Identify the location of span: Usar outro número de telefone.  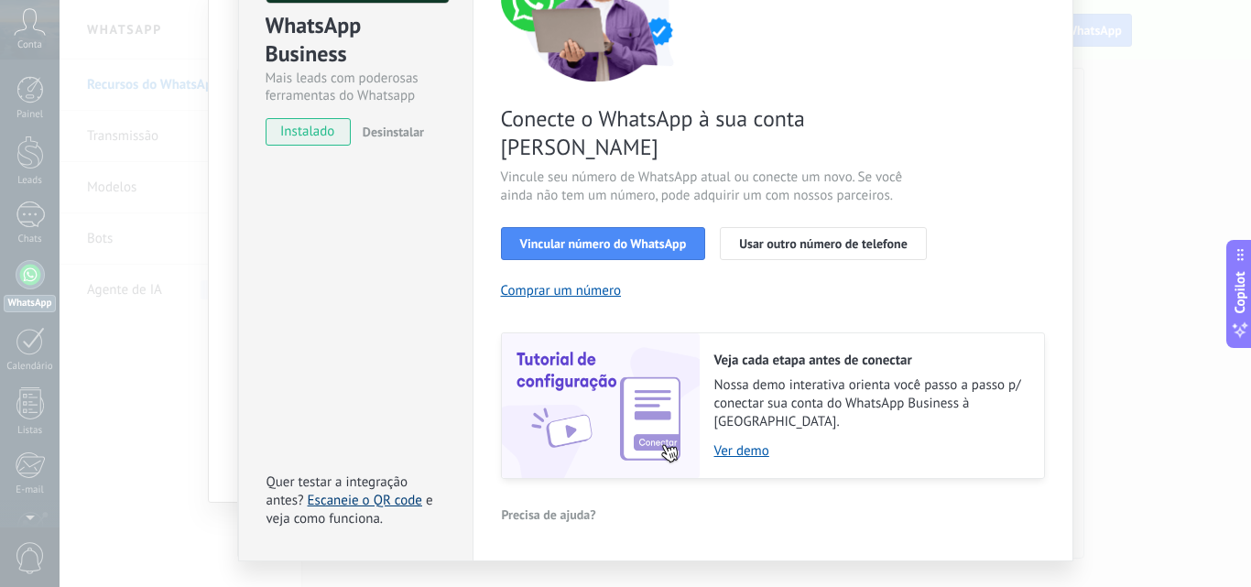
(823, 244).